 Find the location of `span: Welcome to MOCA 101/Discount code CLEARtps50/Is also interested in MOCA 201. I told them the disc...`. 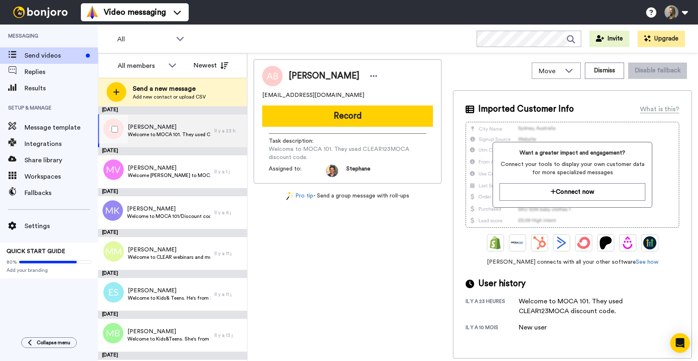

span: Welcome to MOCA 101/Discount code CLEARtps50/Is also interested in MOCA 201. I told them the disc... is located at coordinates (169, 216).